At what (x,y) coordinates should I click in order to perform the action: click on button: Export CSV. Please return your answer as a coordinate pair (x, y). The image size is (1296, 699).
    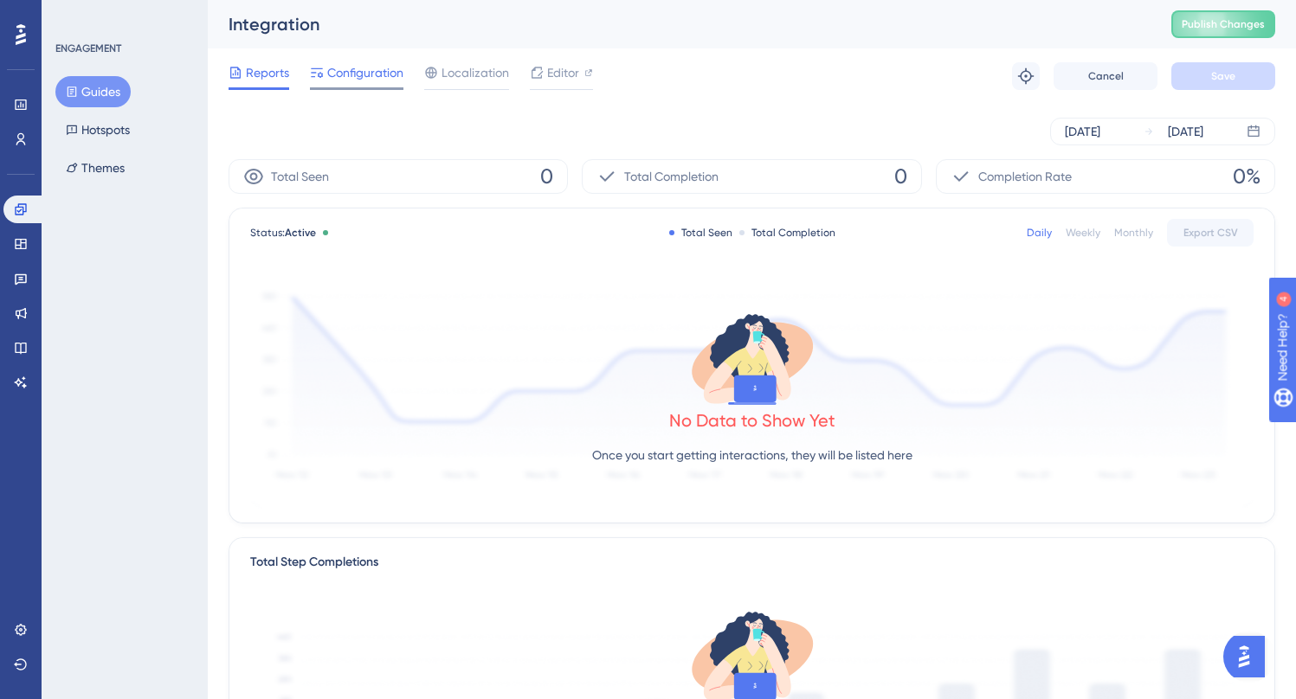
    Looking at the image, I should click on (1210, 233).